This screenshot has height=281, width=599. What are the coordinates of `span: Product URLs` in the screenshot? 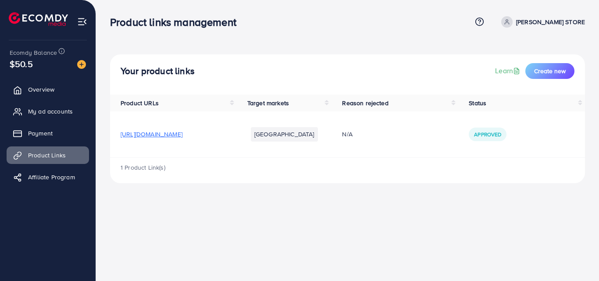 It's located at (139, 103).